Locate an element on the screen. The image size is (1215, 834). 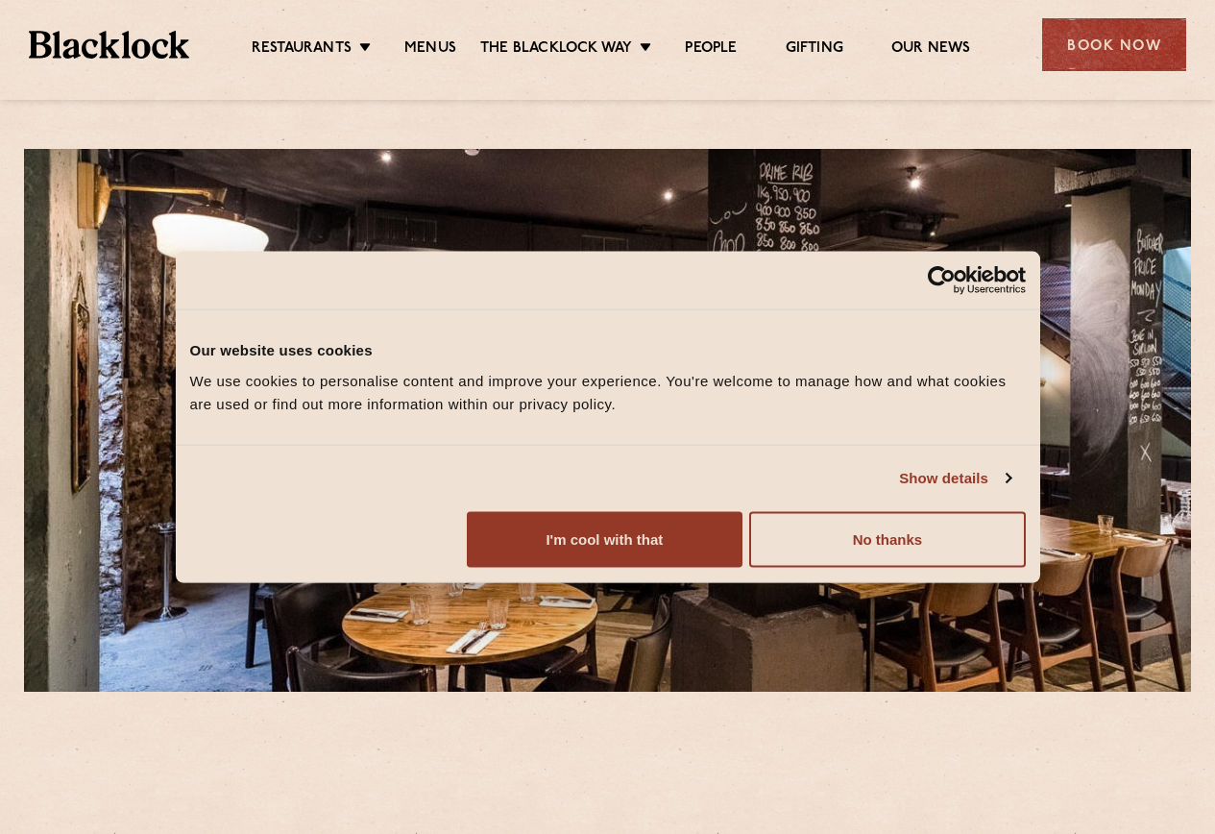
a: People is located at coordinates (711, 50).